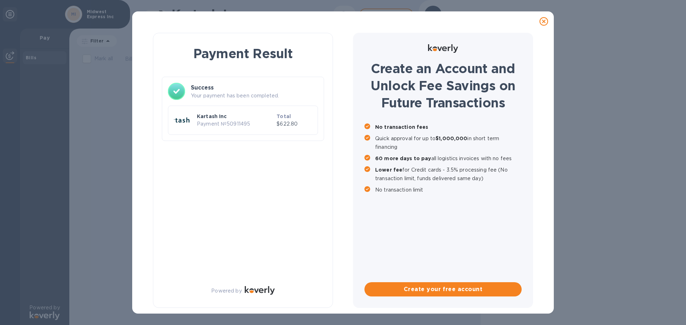 This screenshot has width=686, height=325. I want to click on h1: Create an Account and Unlock Fee Savings on Future Transactions, so click(443, 86).